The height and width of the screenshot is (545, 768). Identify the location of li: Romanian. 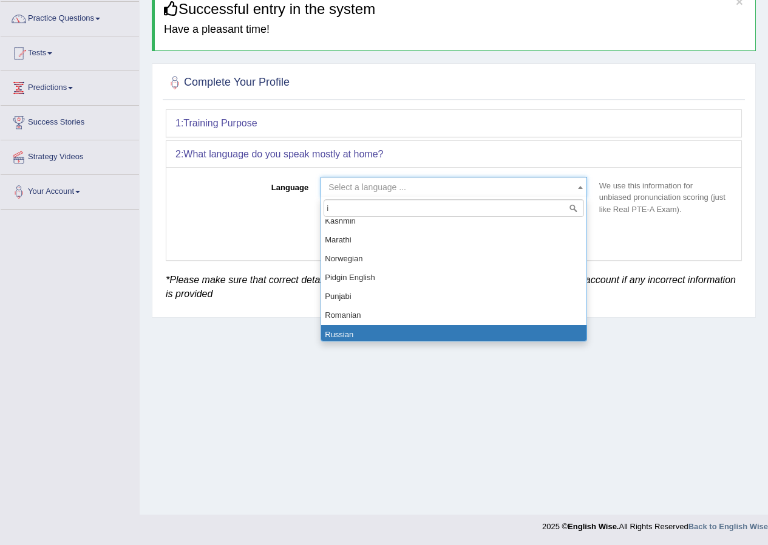
(454, 315).